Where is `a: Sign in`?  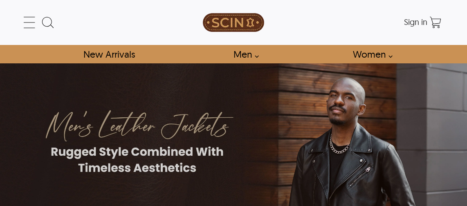
a: Sign in is located at coordinates (415, 23).